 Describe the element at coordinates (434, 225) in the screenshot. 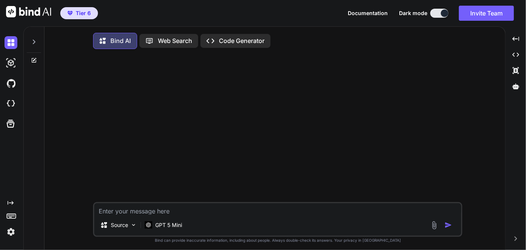

I see `img: attachment` at that location.